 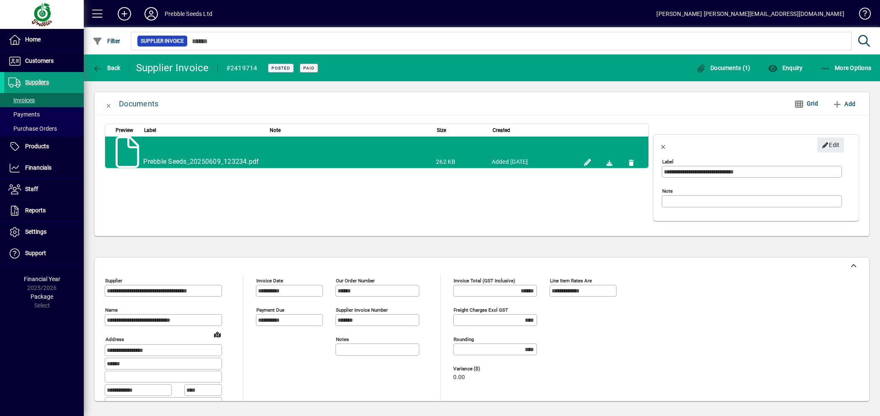 What do you see at coordinates (36, 232) in the screenshot?
I see `span: Settings` at bounding box center [36, 232].